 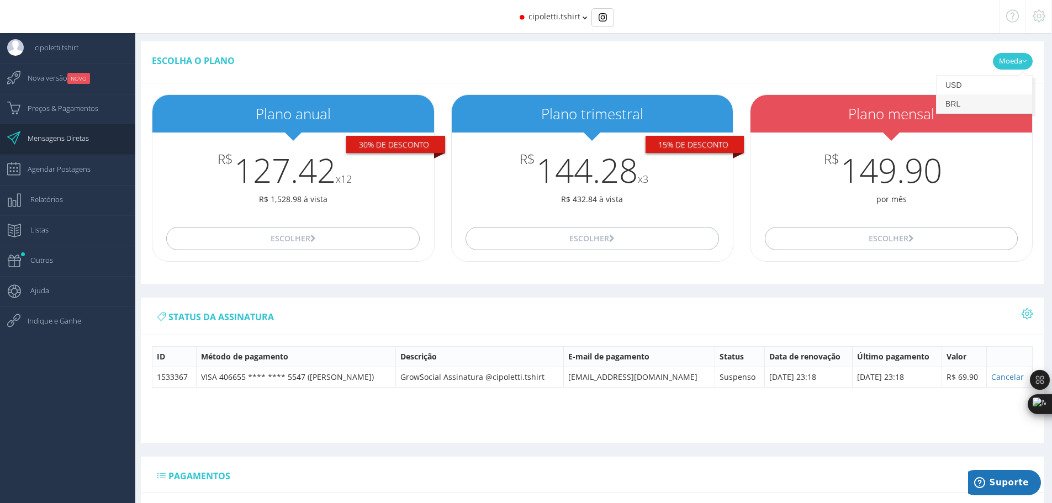 What do you see at coordinates (592, 170) in the screenshot?
I see `h3: 144.28` at bounding box center [592, 170].